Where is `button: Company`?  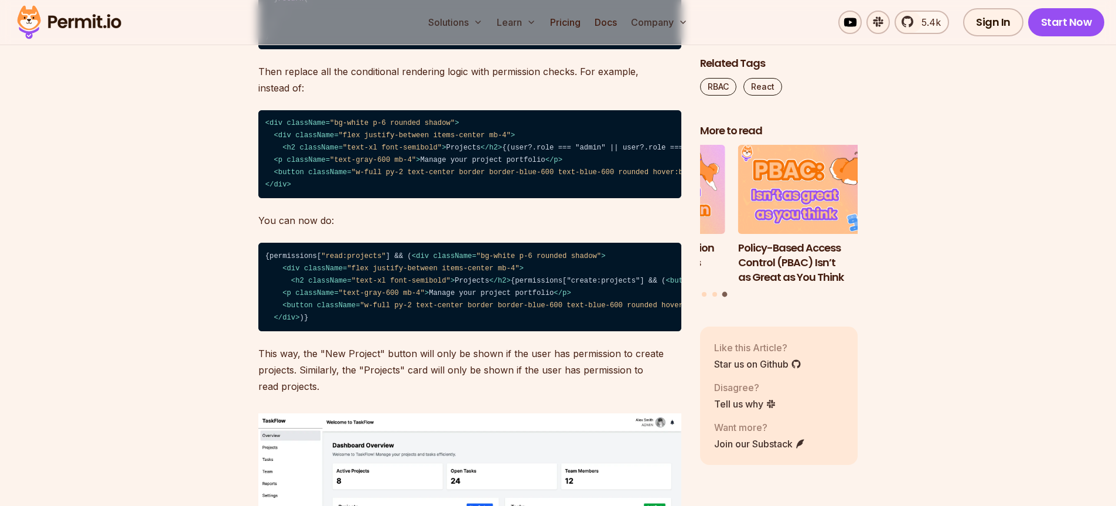
button: Company is located at coordinates (659, 22).